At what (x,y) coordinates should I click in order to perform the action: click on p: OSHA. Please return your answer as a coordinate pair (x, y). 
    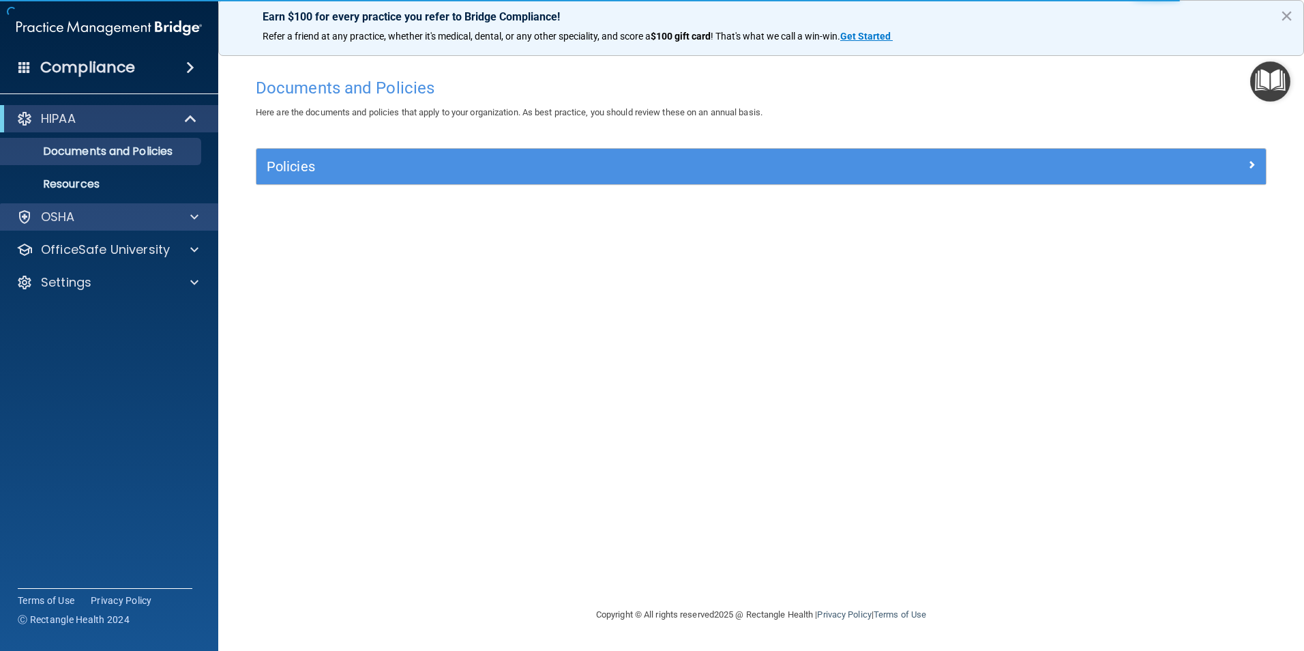
    Looking at the image, I should click on (58, 217).